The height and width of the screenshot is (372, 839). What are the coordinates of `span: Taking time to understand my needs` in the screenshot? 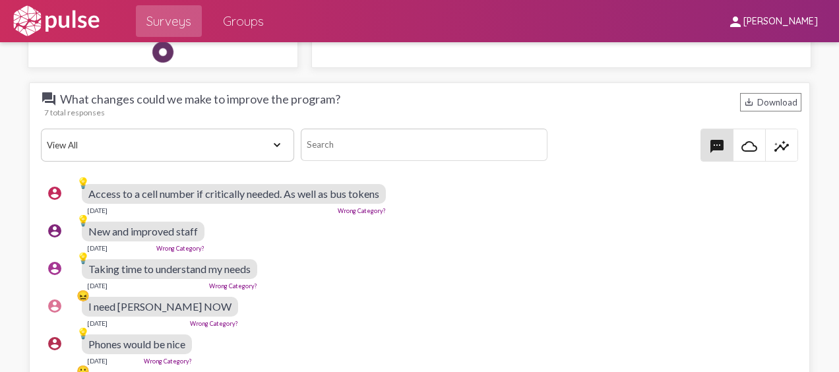 It's located at (169, 268).